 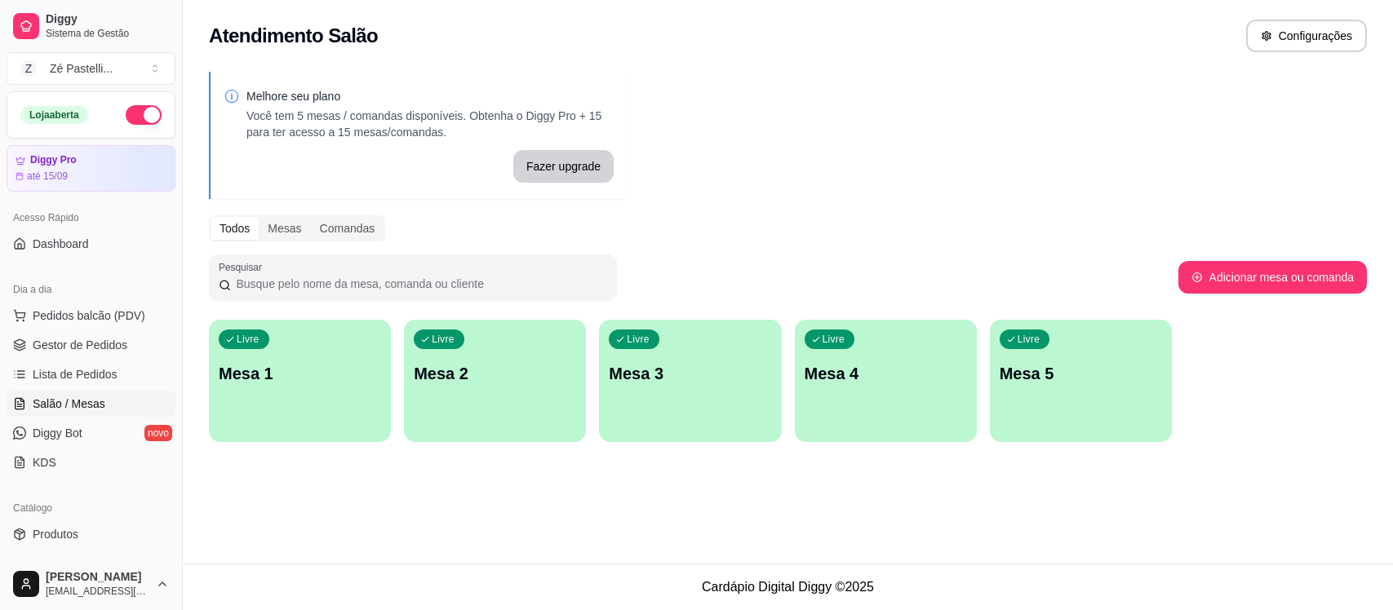 What do you see at coordinates (107, 20) in the screenshot?
I see `span: Diggy` at bounding box center [107, 20].